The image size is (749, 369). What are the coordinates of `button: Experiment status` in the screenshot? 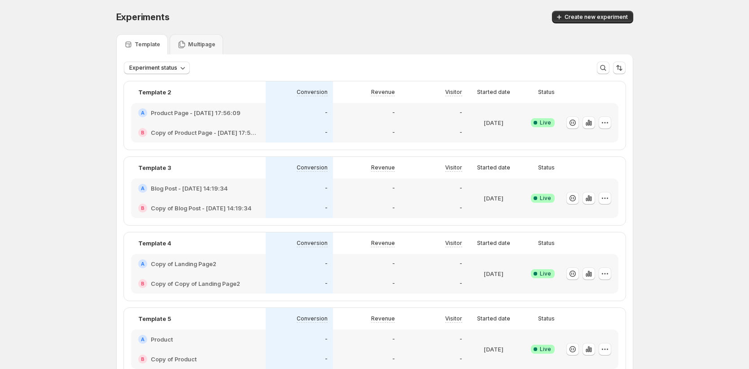 It's located at (157, 68).